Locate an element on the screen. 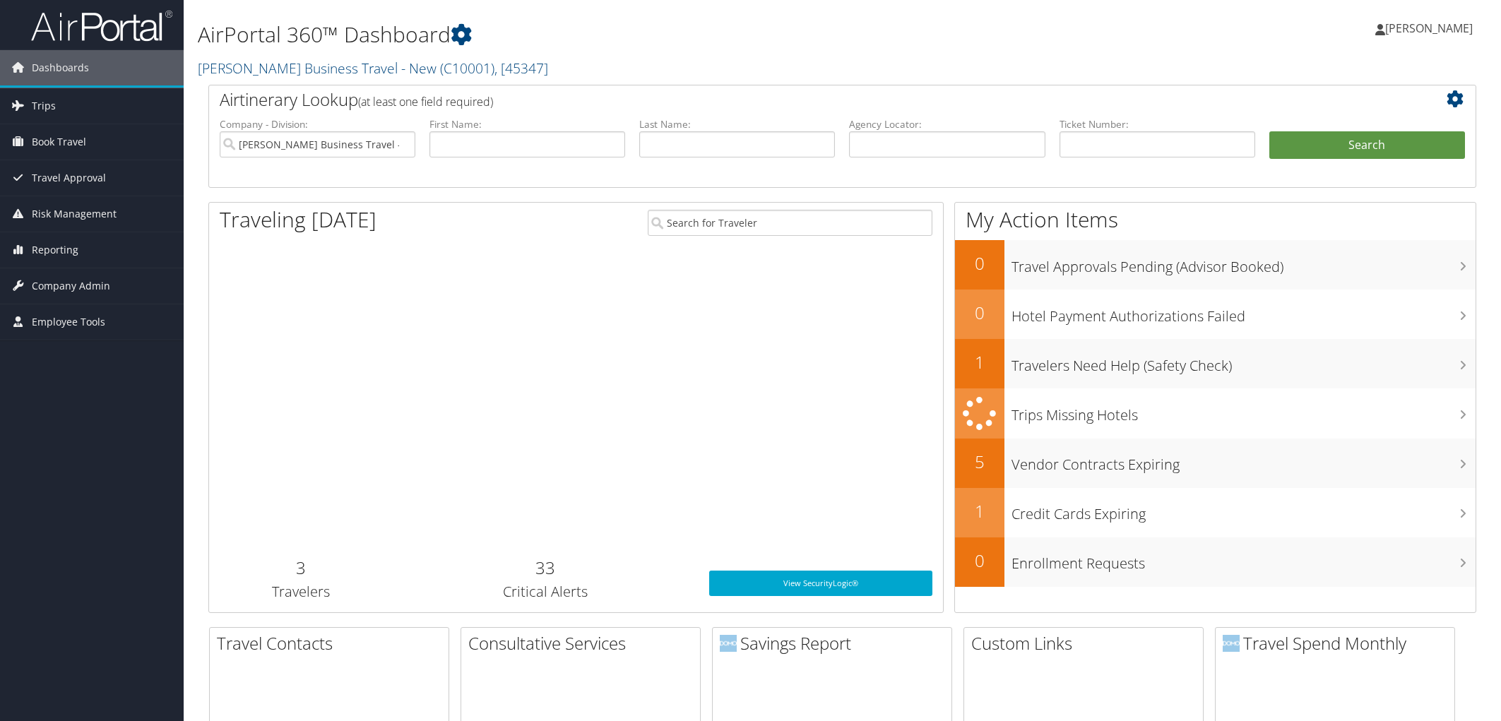  h2: 3 is located at coordinates (301, 568).